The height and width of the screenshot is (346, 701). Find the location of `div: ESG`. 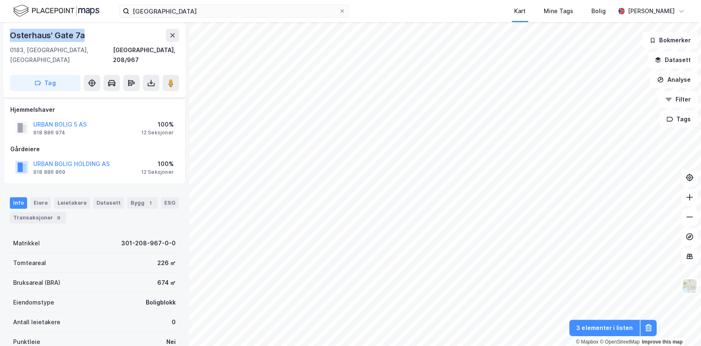

div: ESG is located at coordinates (170, 203).